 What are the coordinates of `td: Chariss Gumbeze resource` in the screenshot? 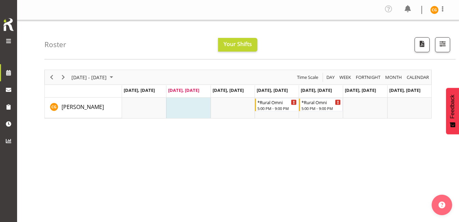 It's located at (83, 108).